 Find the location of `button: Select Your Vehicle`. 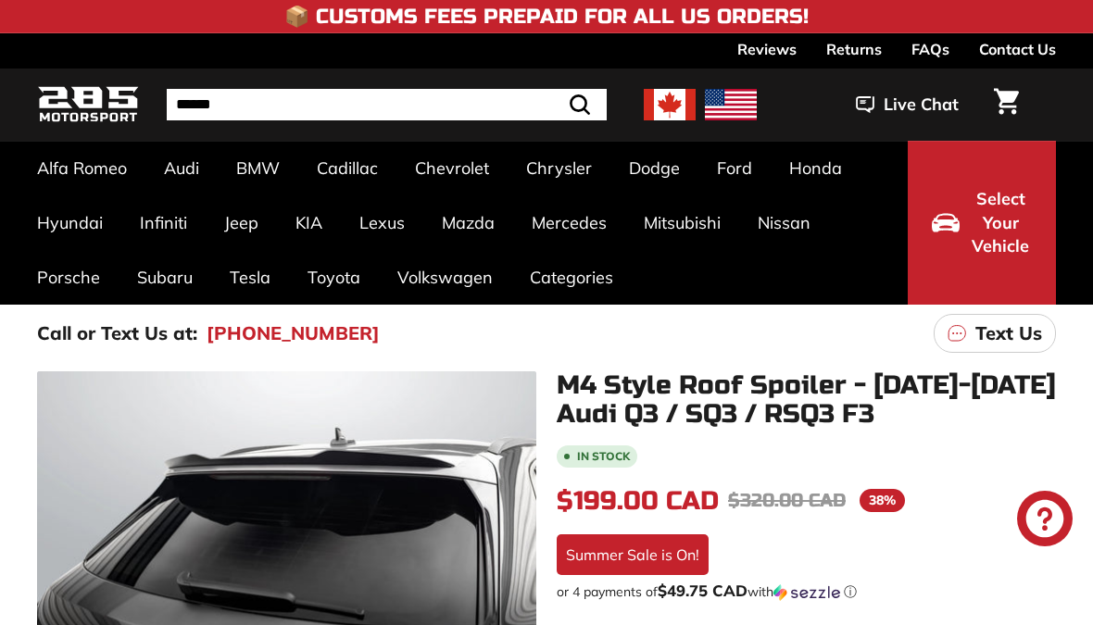

button: Select Your Vehicle is located at coordinates (982, 222).